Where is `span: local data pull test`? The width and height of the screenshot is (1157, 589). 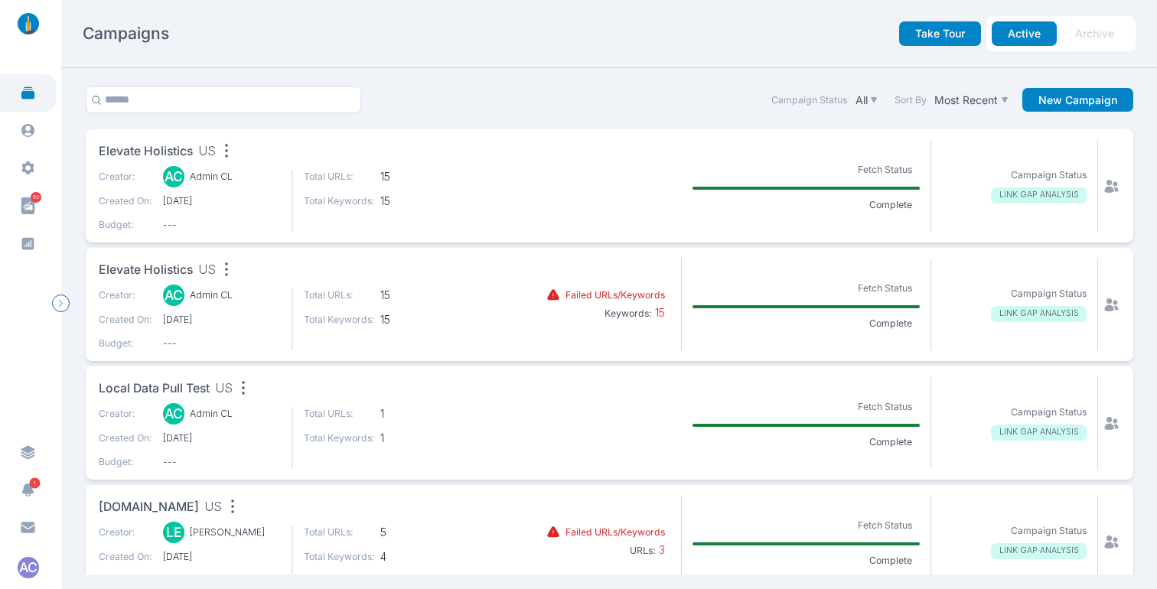 span: local data pull test is located at coordinates (154, 389).